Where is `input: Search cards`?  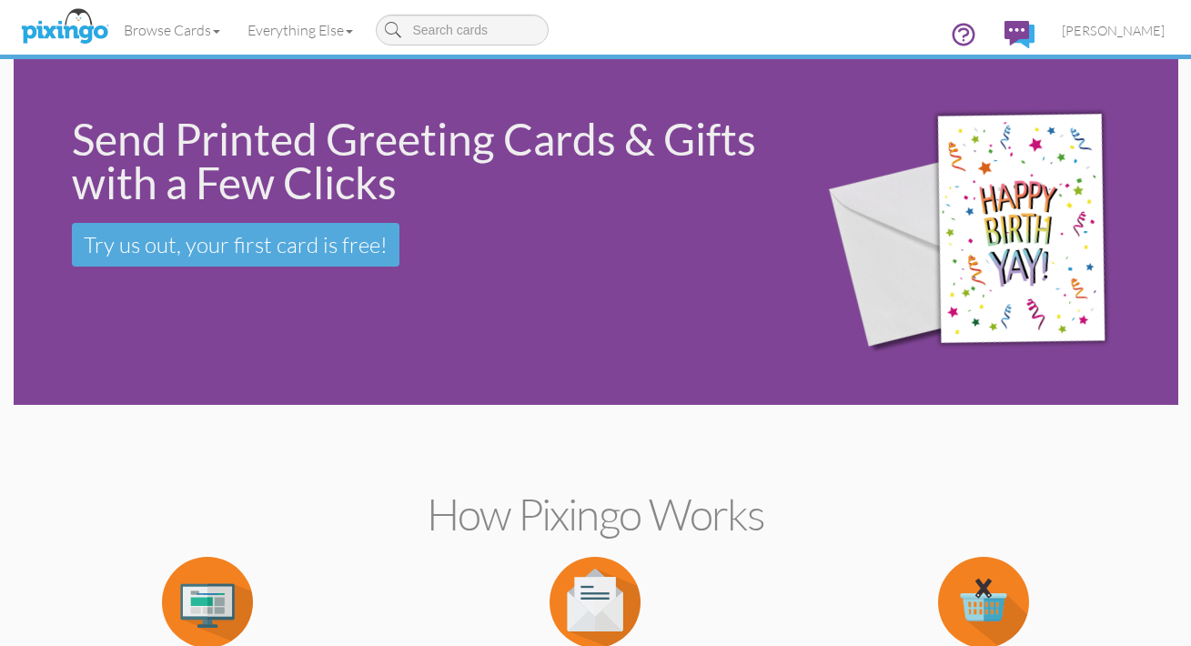 input: Search cards is located at coordinates (462, 30).